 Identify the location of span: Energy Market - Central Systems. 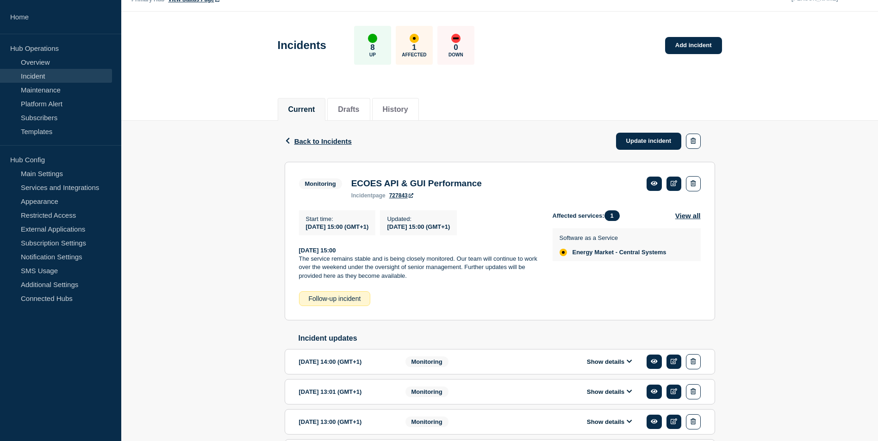
(619, 253).